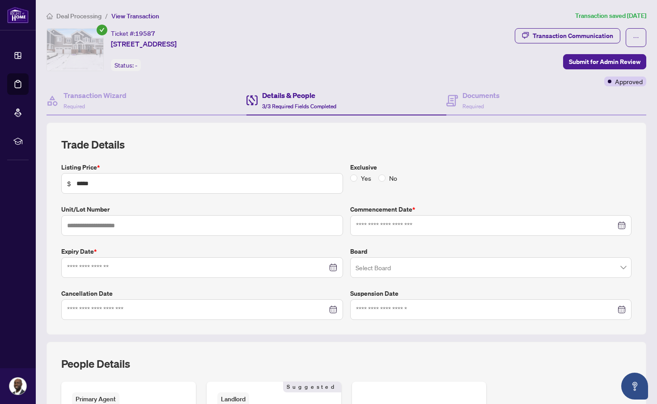  What do you see at coordinates (18, 15) in the screenshot?
I see `img: logo` at bounding box center [18, 15].